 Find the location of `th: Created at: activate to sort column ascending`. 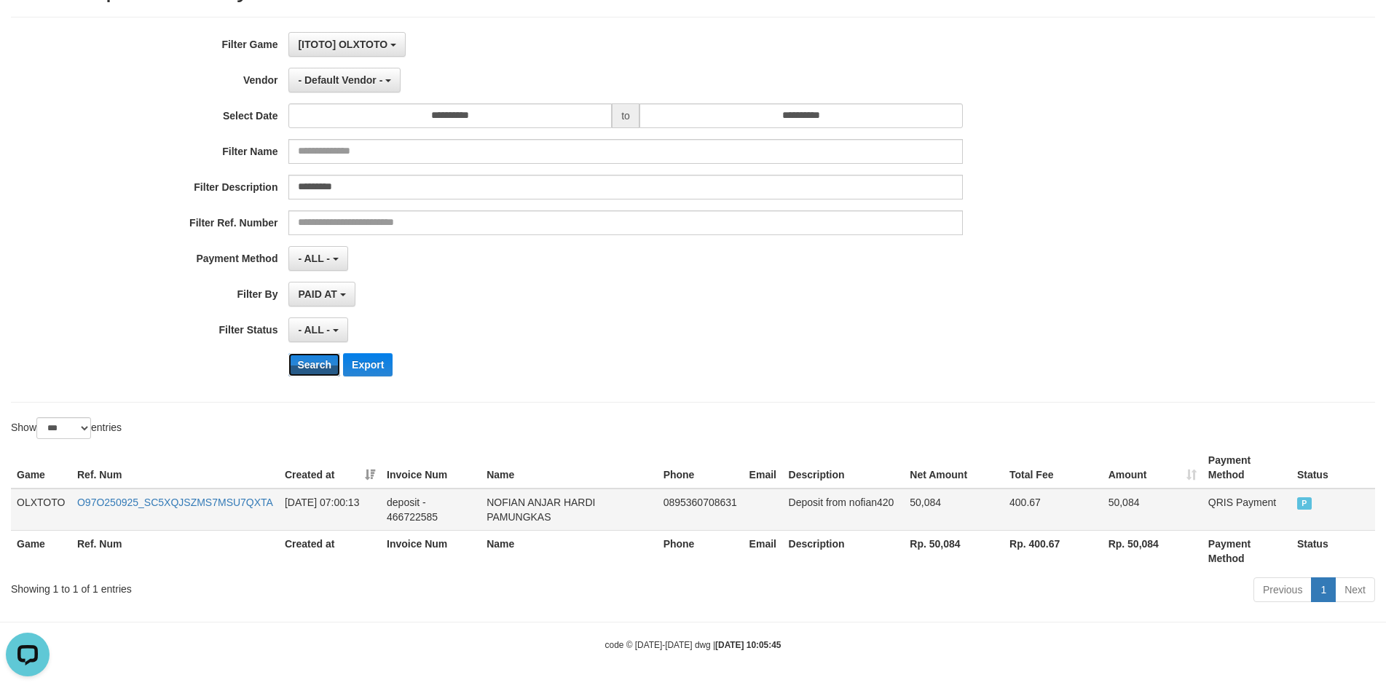

th: Created at: activate to sort column ascending is located at coordinates (330, 468).